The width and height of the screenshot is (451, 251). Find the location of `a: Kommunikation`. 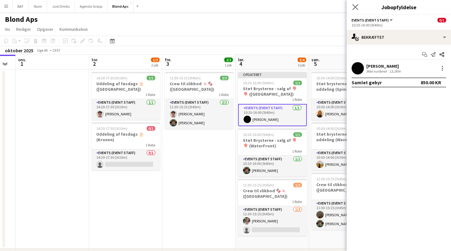

a: Kommunikation is located at coordinates (74, 29).